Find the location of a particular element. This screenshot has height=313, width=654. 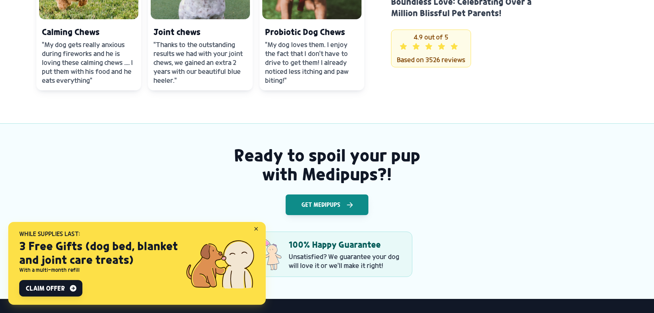

h3: 3 Free Gifts (dog bed, blanket and joint care treats) is located at coordinates (98, 253).